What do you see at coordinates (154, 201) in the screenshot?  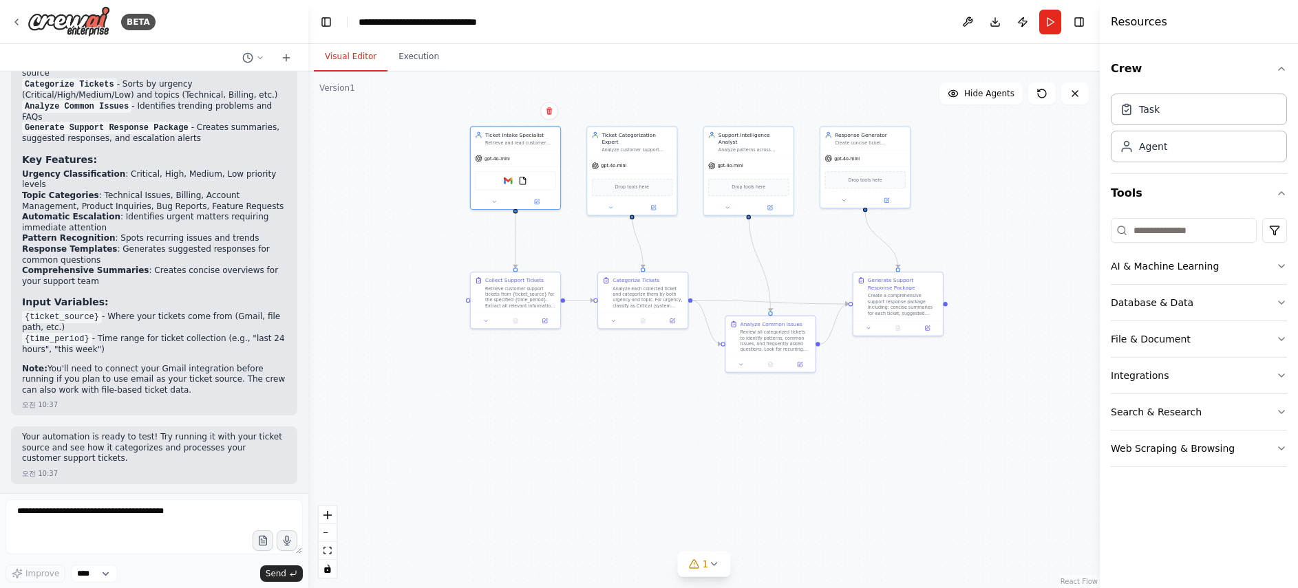 I see `li: : Technical Issues, Billing, Account Management, Product Inquiries, Bug Reports, Feature Requests` at bounding box center [154, 201].